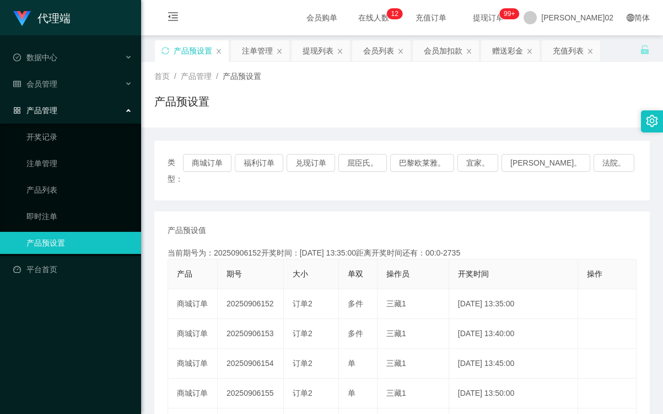 Image resolution: width=663 pixels, height=414 pixels. I want to click on span: 大小, so click(301, 273).